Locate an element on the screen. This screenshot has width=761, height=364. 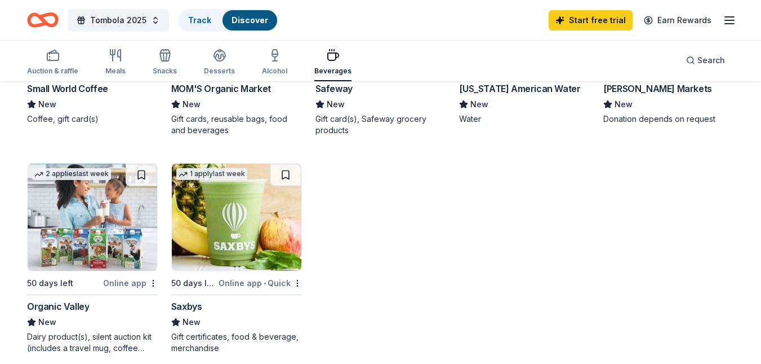
button: Snacks is located at coordinates (165, 63).